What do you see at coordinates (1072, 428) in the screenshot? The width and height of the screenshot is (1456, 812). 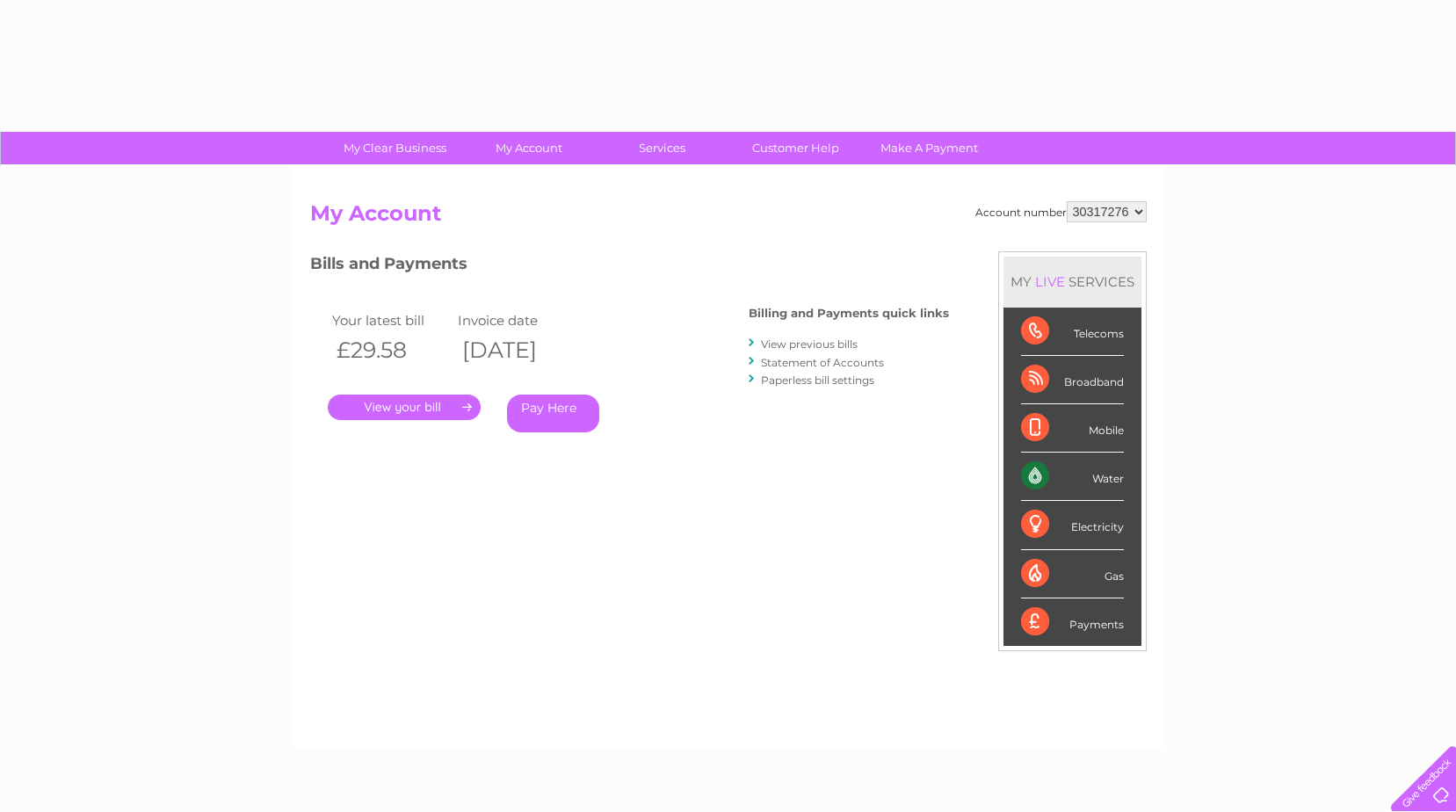 I see `div: Mobile` at bounding box center [1072, 428].